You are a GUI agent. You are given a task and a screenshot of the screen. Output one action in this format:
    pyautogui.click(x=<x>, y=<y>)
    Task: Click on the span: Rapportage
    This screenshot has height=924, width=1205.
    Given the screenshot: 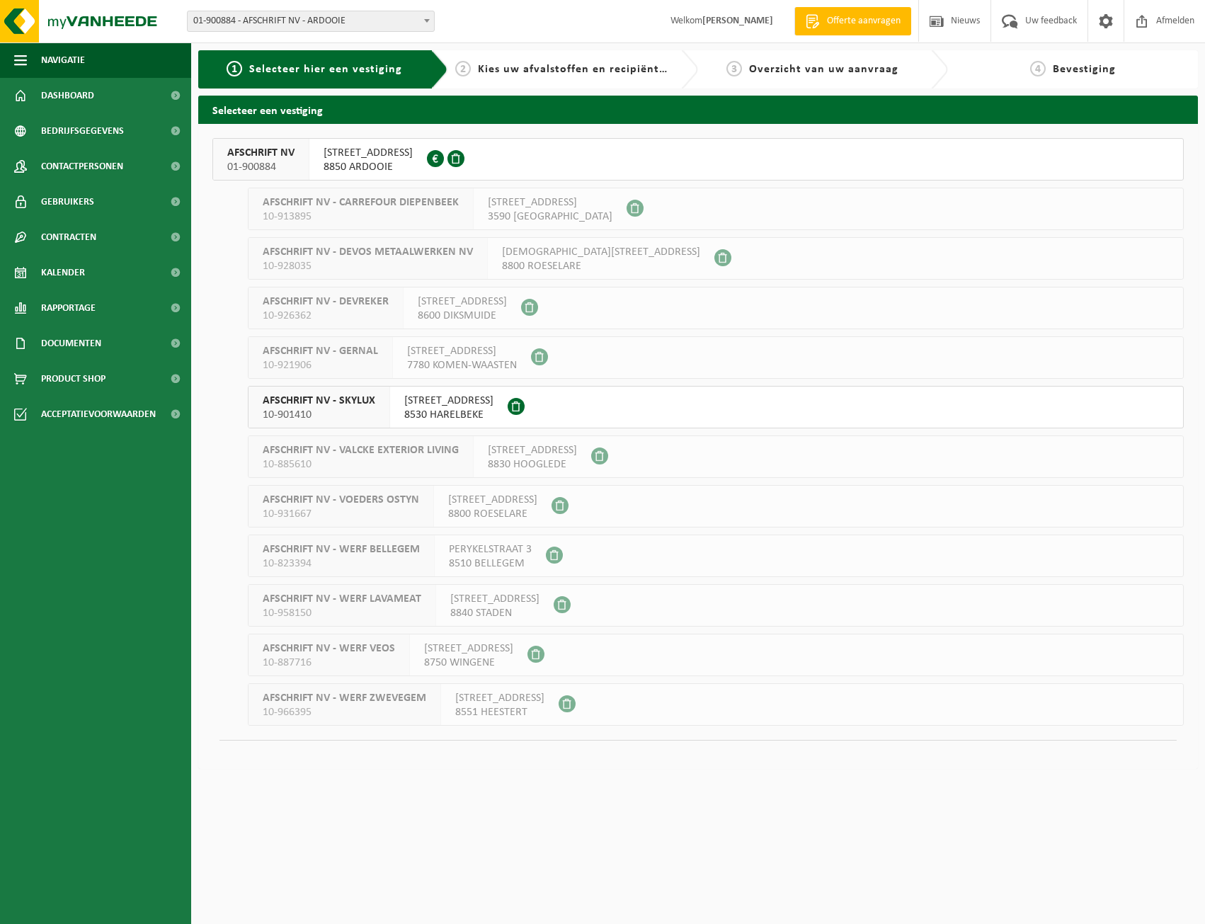 What is the action you would take?
    pyautogui.click(x=68, y=308)
    